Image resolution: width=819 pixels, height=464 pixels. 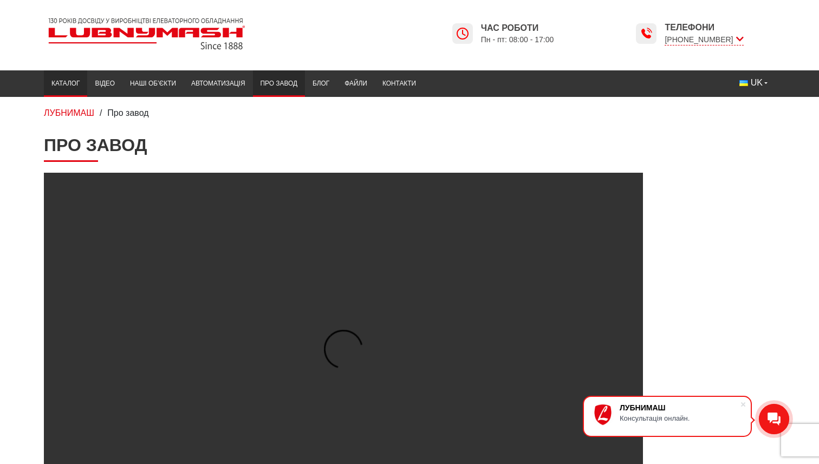 What do you see at coordinates (399, 83) in the screenshot?
I see `a: Контакти` at bounding box center [399, 83].